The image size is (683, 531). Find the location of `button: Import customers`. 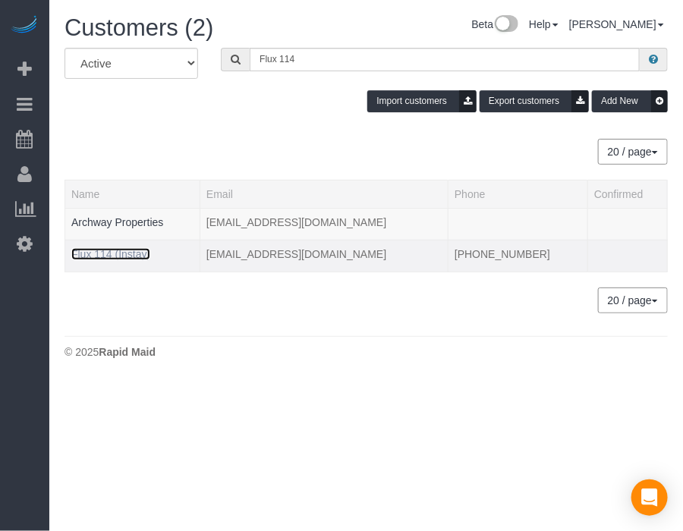

button: Import customers is located at coordinates (422, 101).